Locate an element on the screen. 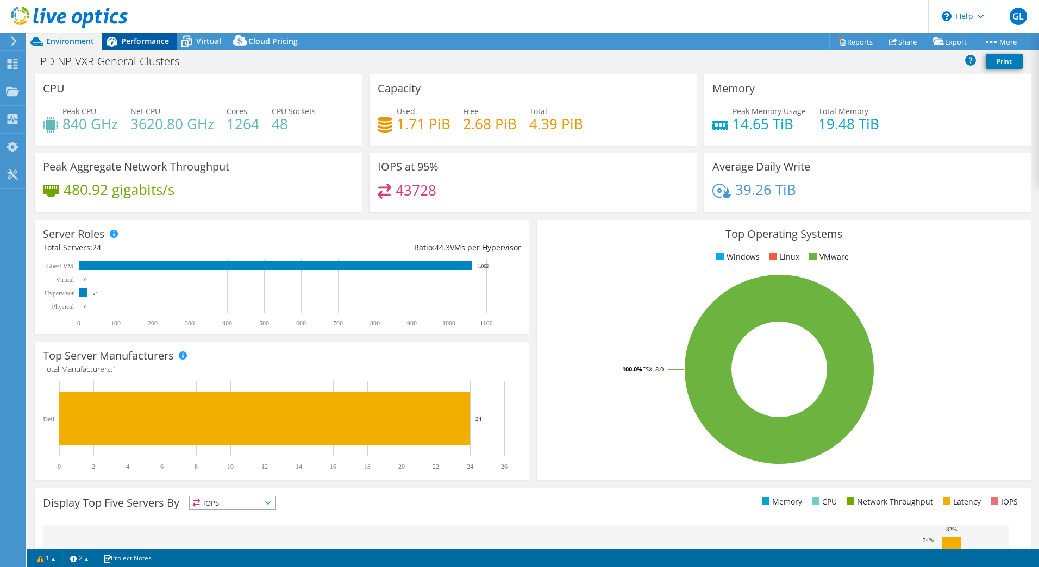 This screenshot has height=567, width=1039. span: 1 is located at coordinates (115, 369).